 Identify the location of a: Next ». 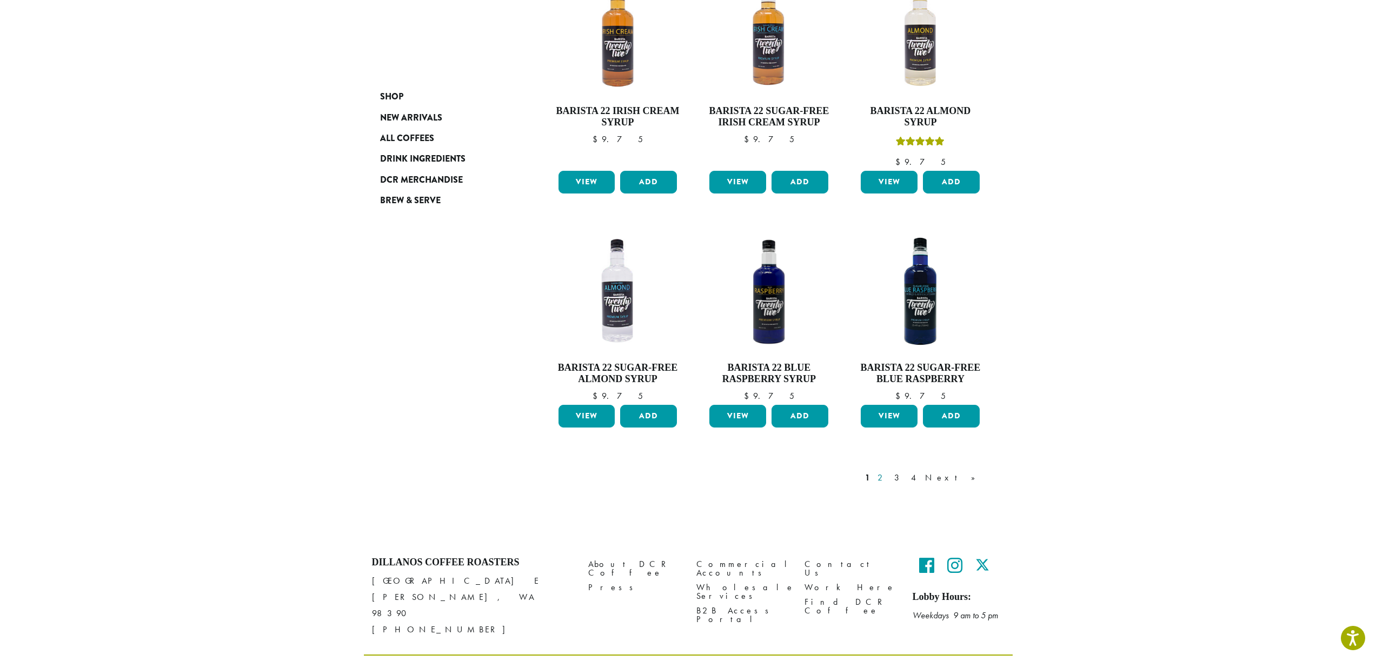
(954, 478).